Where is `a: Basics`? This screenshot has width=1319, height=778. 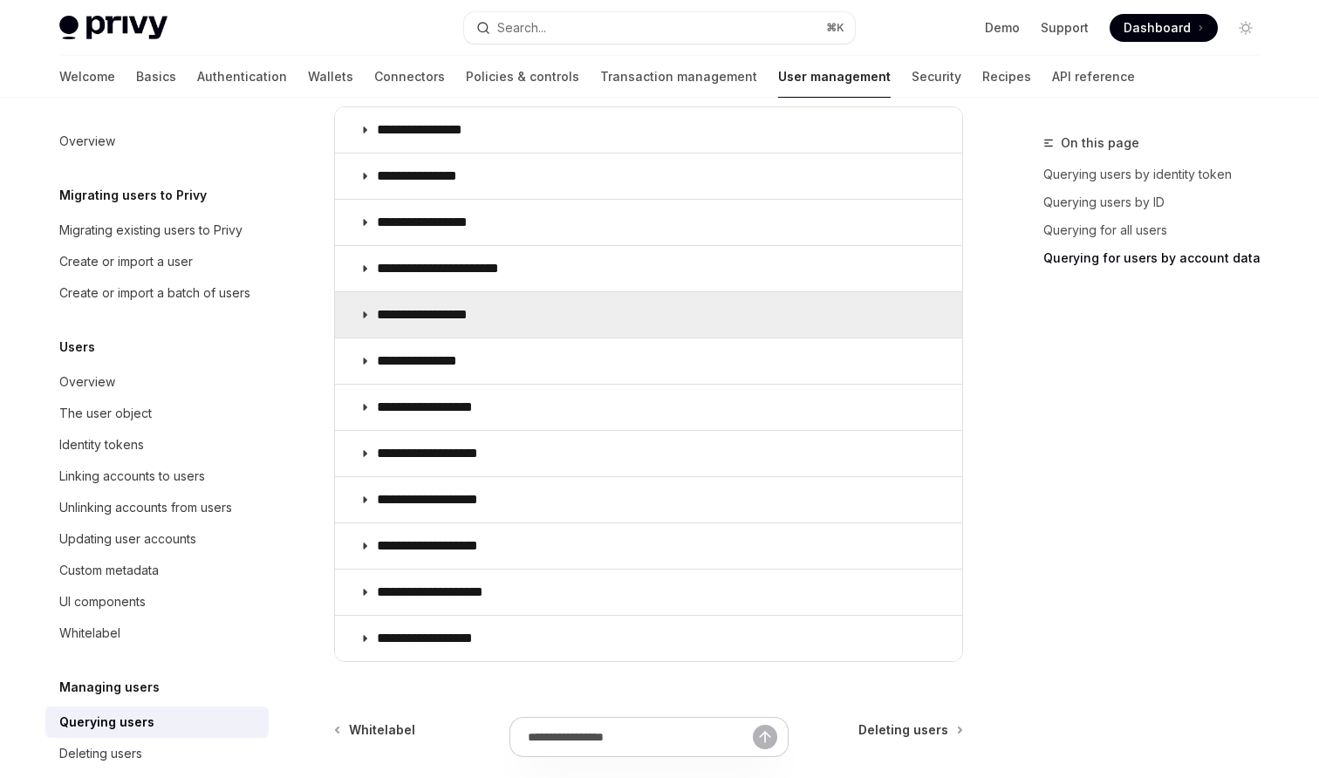 a: Basics is located at coordinates (156, 77).